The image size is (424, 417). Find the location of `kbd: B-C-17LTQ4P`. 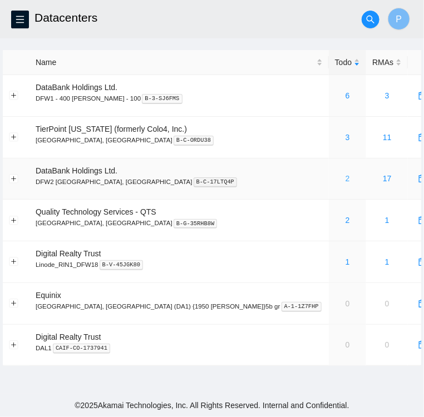

kbd: B-C-17LTQ4P is located at coordinates (215, 182).